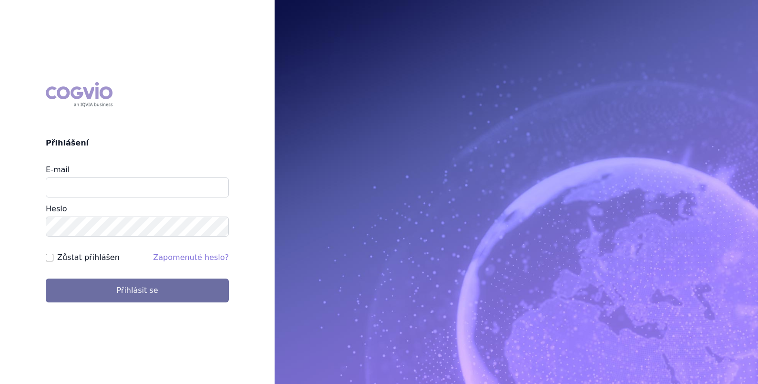  What do you see at coordinates (88, 258) in the screenshot?
I see `label: Zůstat přihlášen` at bounding box center [88, 258].